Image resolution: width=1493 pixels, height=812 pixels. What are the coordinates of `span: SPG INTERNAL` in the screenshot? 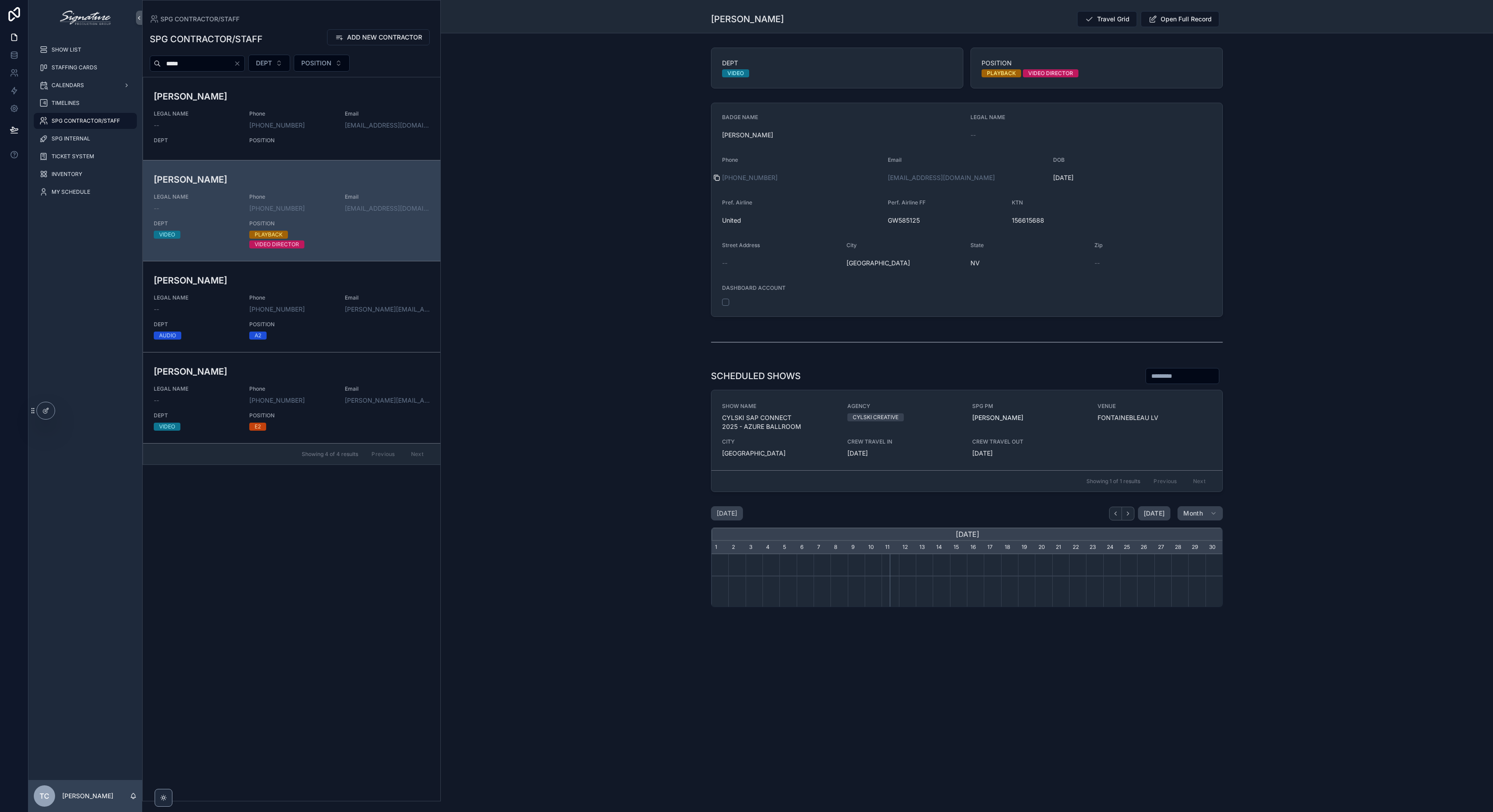 It's located at (71, 139).